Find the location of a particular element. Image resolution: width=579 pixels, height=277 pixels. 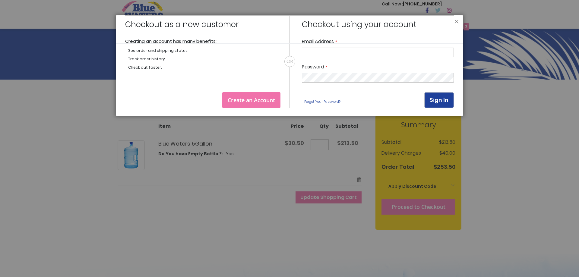

li: Check out faster. is located at coordinates (204, 68).